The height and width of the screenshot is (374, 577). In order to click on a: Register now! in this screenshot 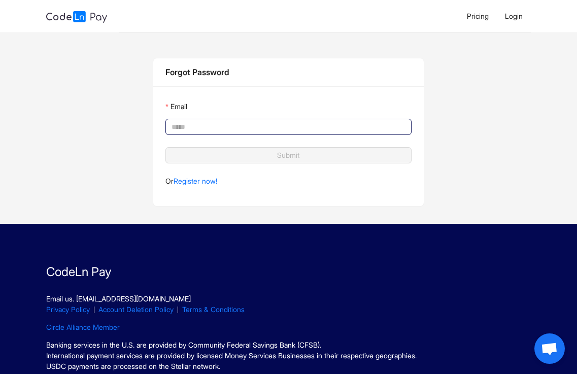, I will do `click(195, 181)`.